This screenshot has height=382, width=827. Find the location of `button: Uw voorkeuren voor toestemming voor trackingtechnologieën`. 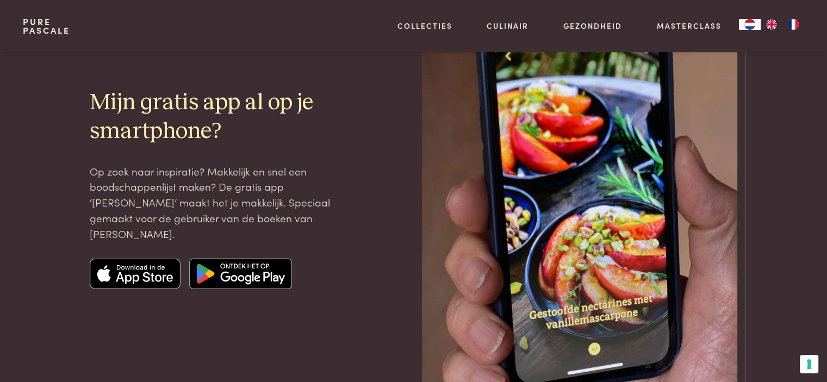

button: Uw voorkeuren voor toestemming voor trackingtechnologieën is located at coordinates (809, 364).